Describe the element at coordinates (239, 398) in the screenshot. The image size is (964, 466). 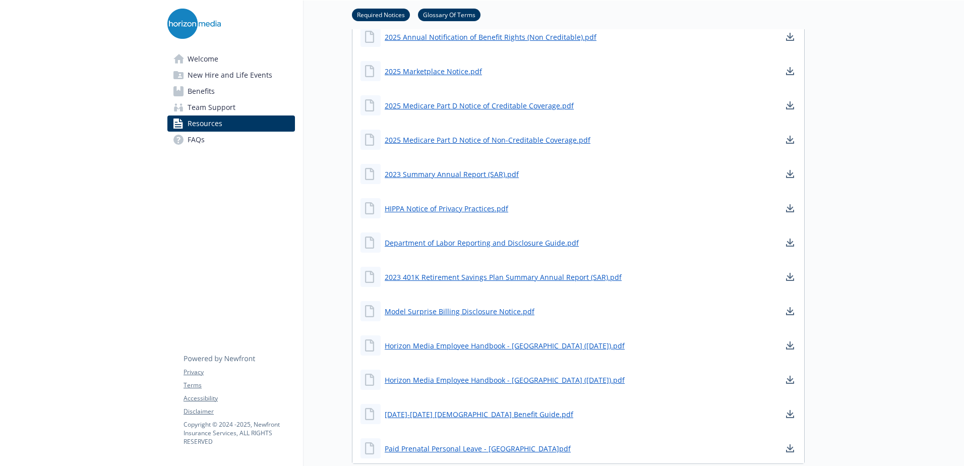
I see `a: Accessibility` at that location.